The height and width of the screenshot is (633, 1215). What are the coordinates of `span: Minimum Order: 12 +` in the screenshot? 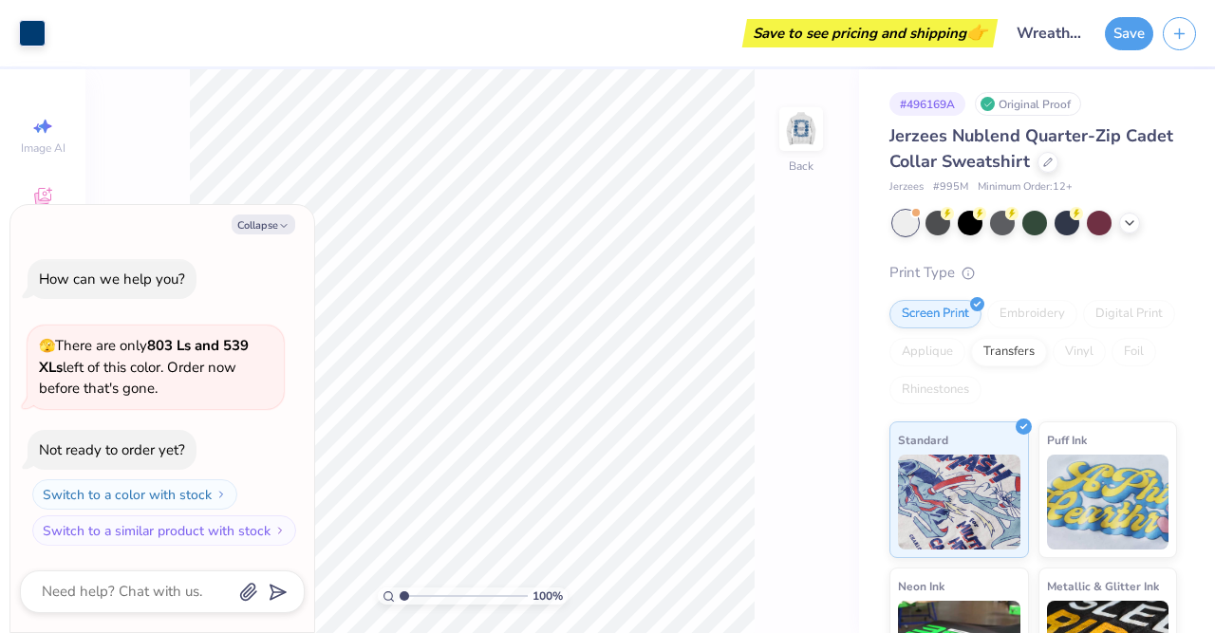 It's located at (1025, 187).